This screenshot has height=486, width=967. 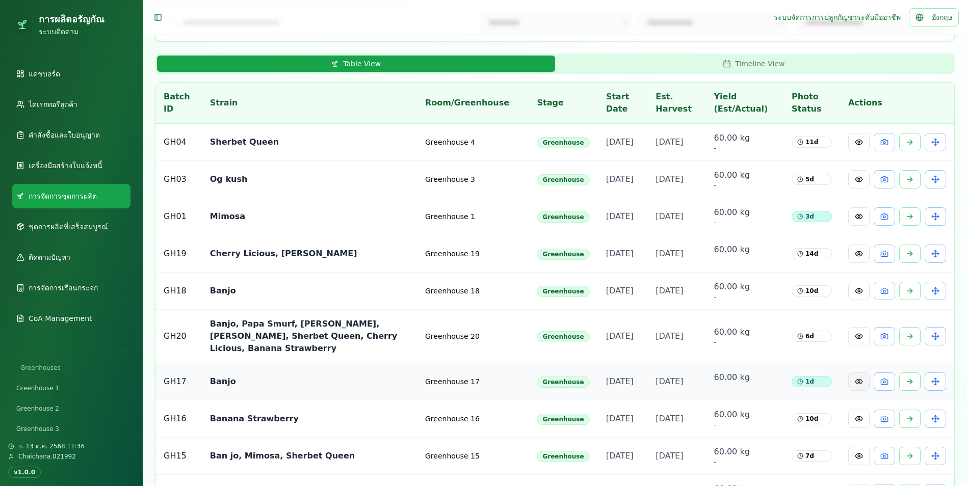 What do you see at coordinates (71, 166) in the screenshot?
I see `a: เครื่องมือสร้างใบแจ้งหนี้` at bounding box center [71, 166].